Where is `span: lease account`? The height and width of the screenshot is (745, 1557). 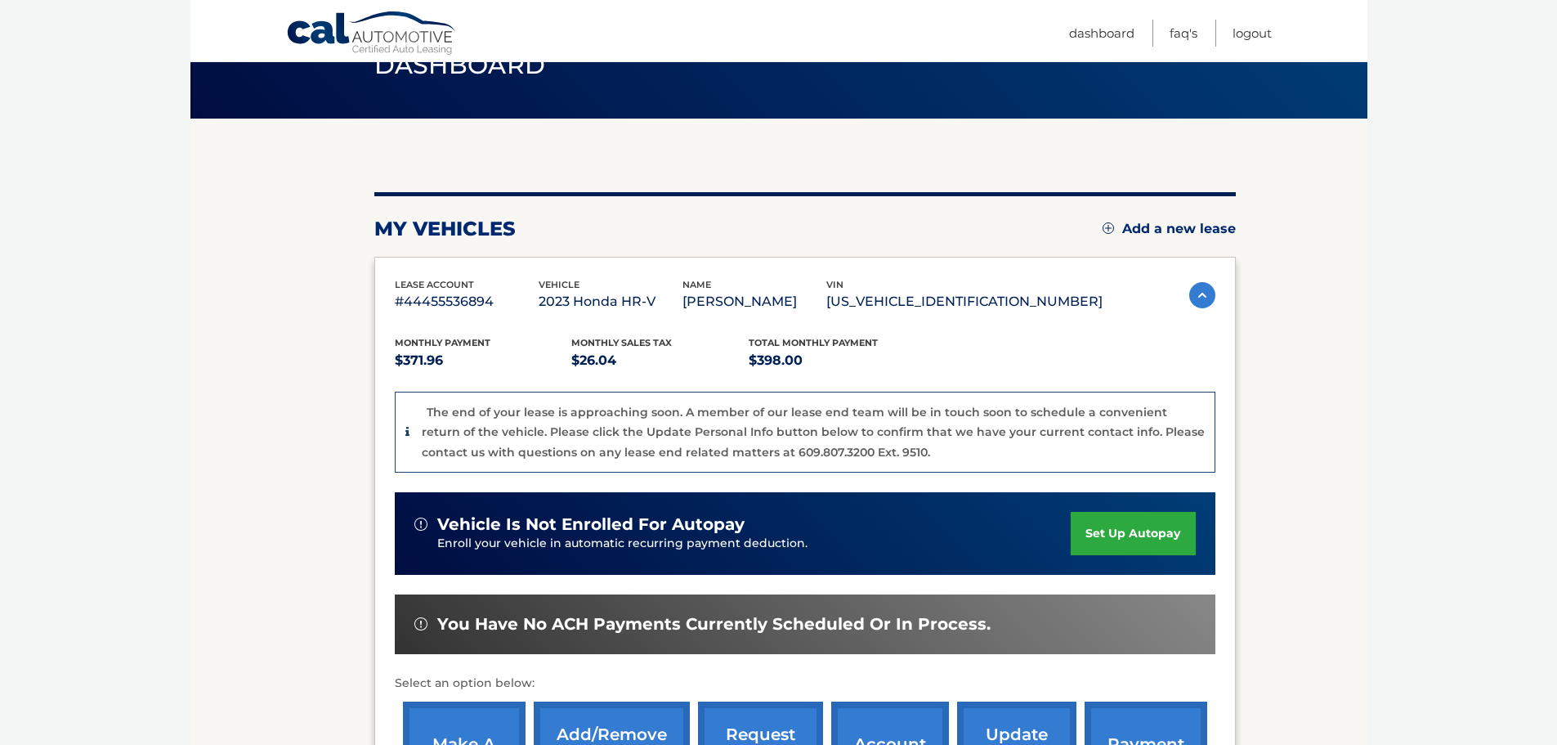 span: lease account is located at coordinates (434, 284).